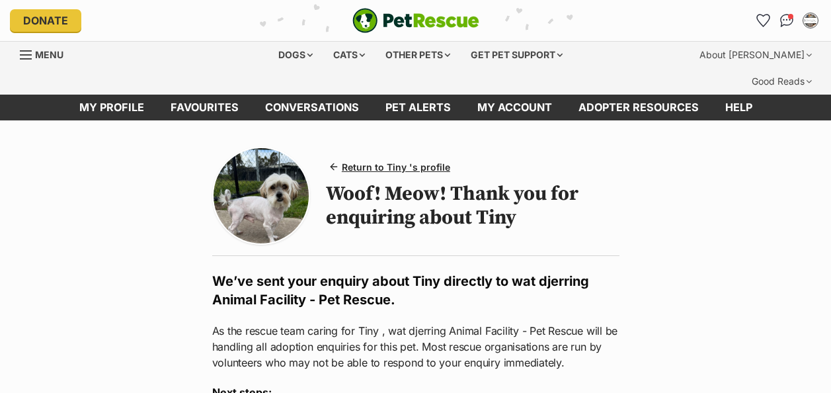 The width and height of the screenshot is (831, 393). Describe the element at coordinates (49, 54) in the screenshot. I see `span: Menu` at that location.